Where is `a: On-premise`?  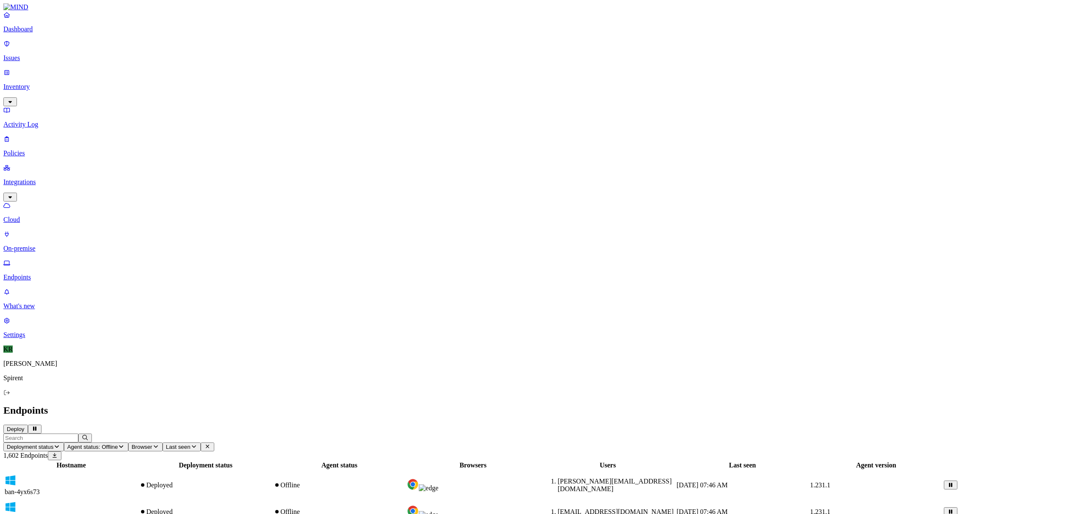 a: On-premise is located at coordinates (542, 241).